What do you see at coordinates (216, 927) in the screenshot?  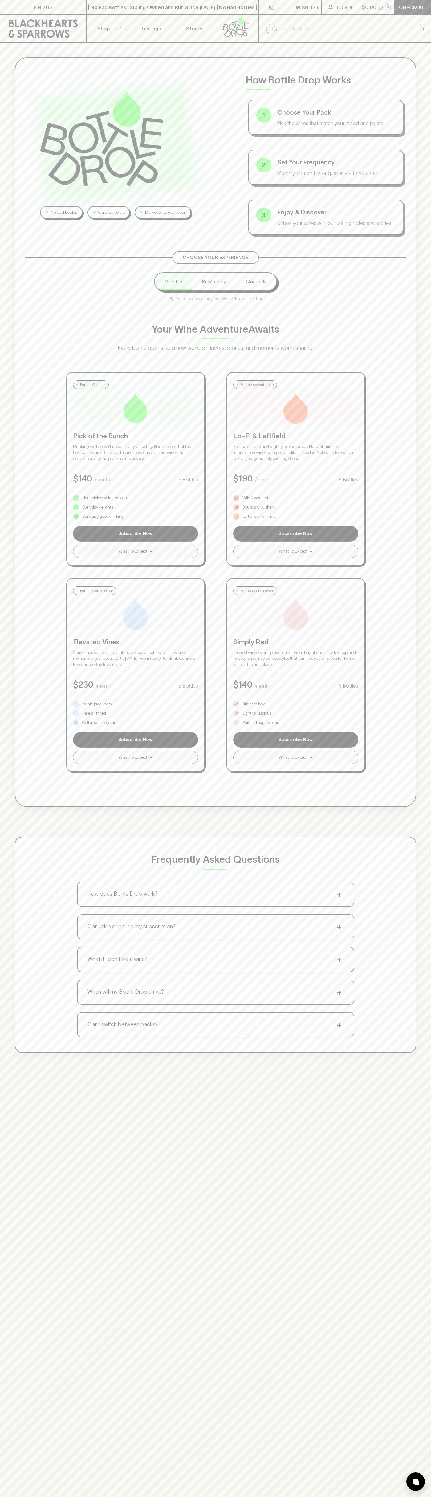 I see `button: Can I skip or pause my subscription?+` at bounding box center [216, 927].